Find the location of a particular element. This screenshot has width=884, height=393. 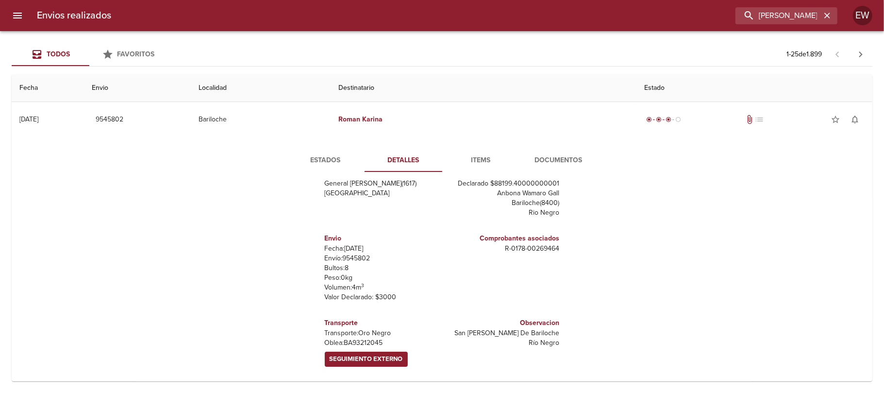

button: Activar notificaciones is located at coordinates (854, 119).